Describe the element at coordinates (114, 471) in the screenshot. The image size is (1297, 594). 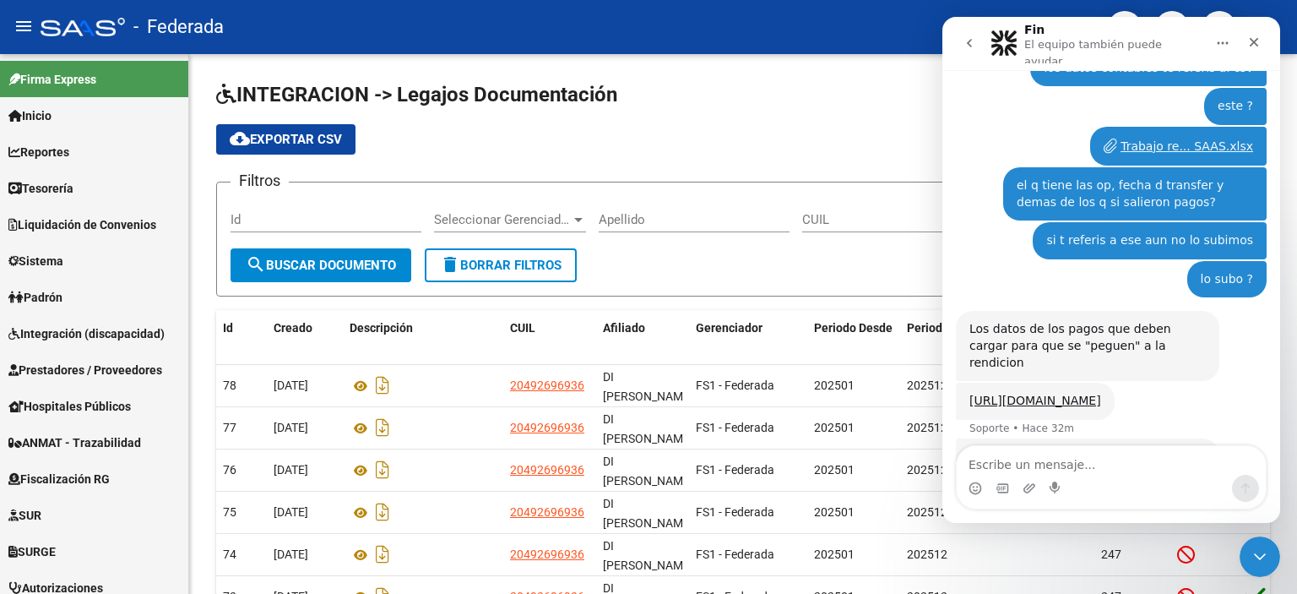
I see `button: Start recording` at that location.